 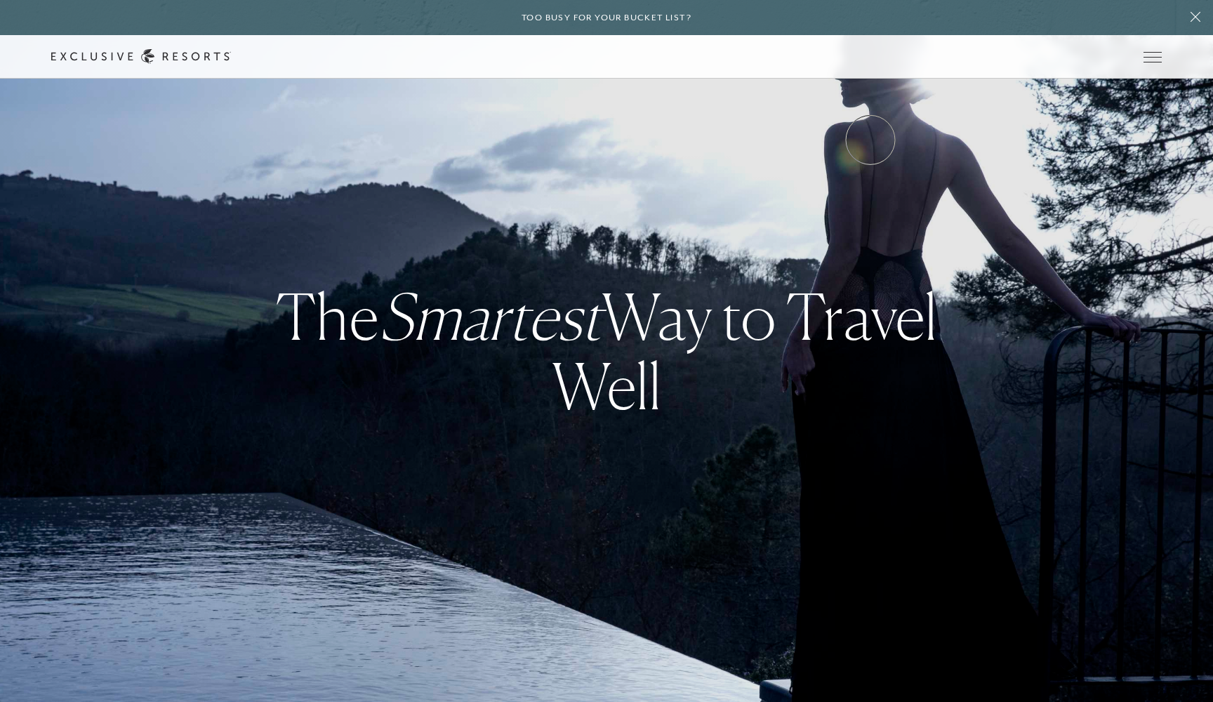 What do you see at coordinates (1152, 57) in the screenshot?
I see `button: Open navigation` at bounding box center [1152, 57].